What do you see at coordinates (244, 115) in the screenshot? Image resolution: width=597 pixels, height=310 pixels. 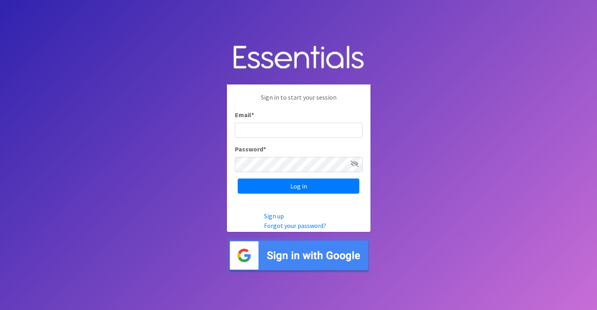 I see `label: Email` at bounding box center [244, 115].